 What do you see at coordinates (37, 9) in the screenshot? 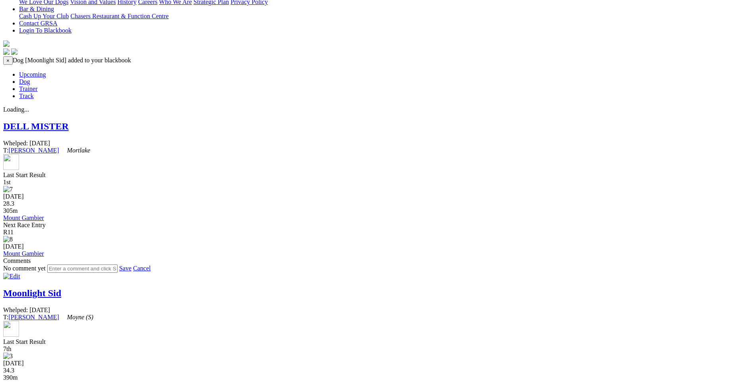
I see `a: Bar & Dining` at bounding box center [37, 9].